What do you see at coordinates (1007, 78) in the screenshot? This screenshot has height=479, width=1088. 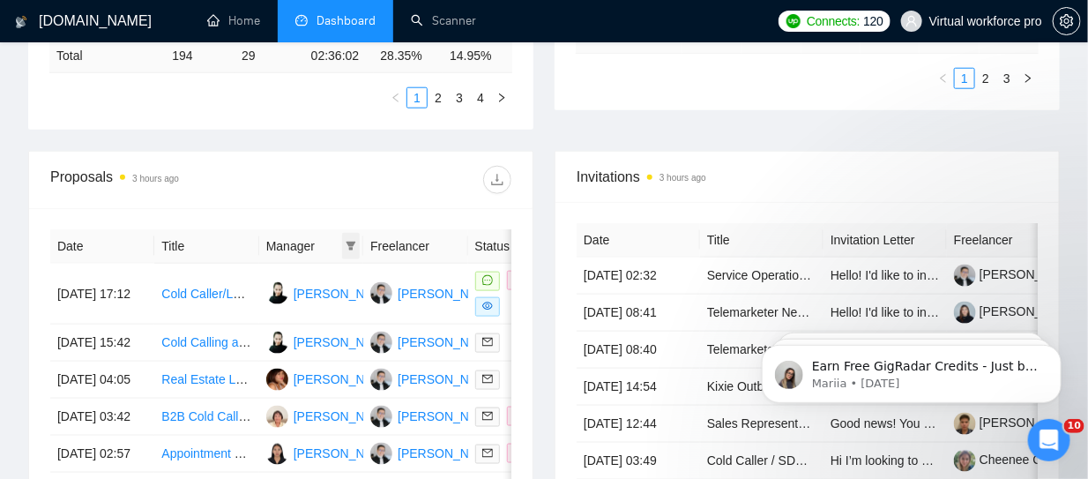 I see `li: 3` at bounding box center [1007, 78].